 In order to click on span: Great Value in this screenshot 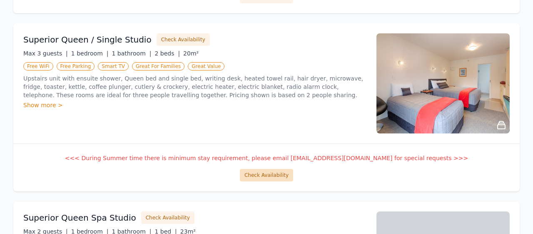, I will do `click(206, 66)`.